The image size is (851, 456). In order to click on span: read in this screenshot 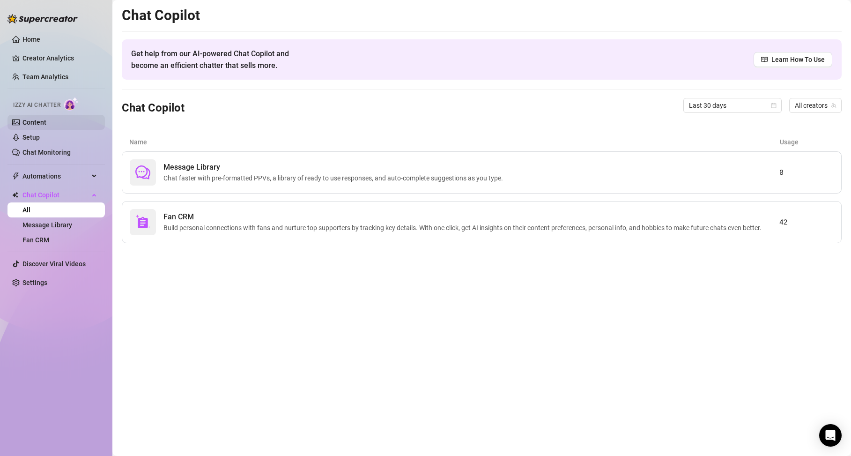, I will do `click(764, 59)`.